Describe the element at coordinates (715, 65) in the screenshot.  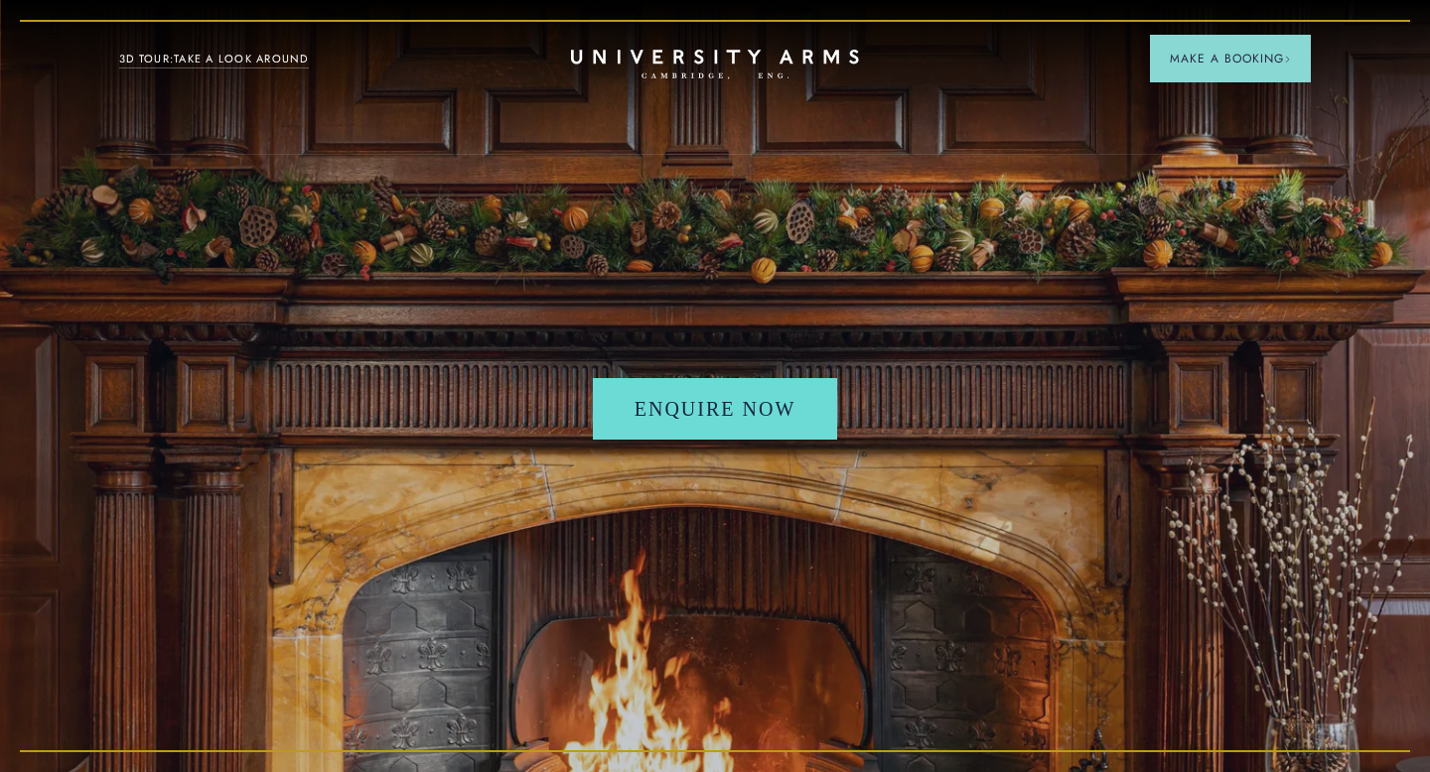
I see `a: Home` at that location.